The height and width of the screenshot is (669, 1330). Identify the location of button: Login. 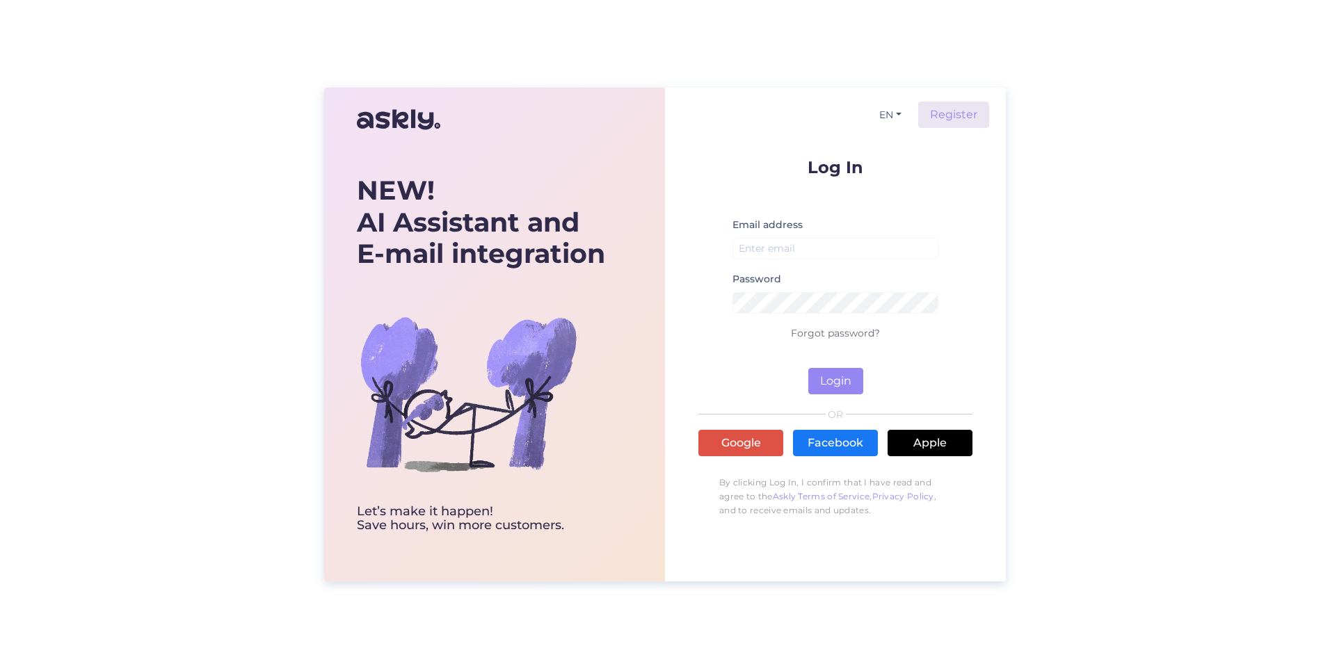
(835, 381).